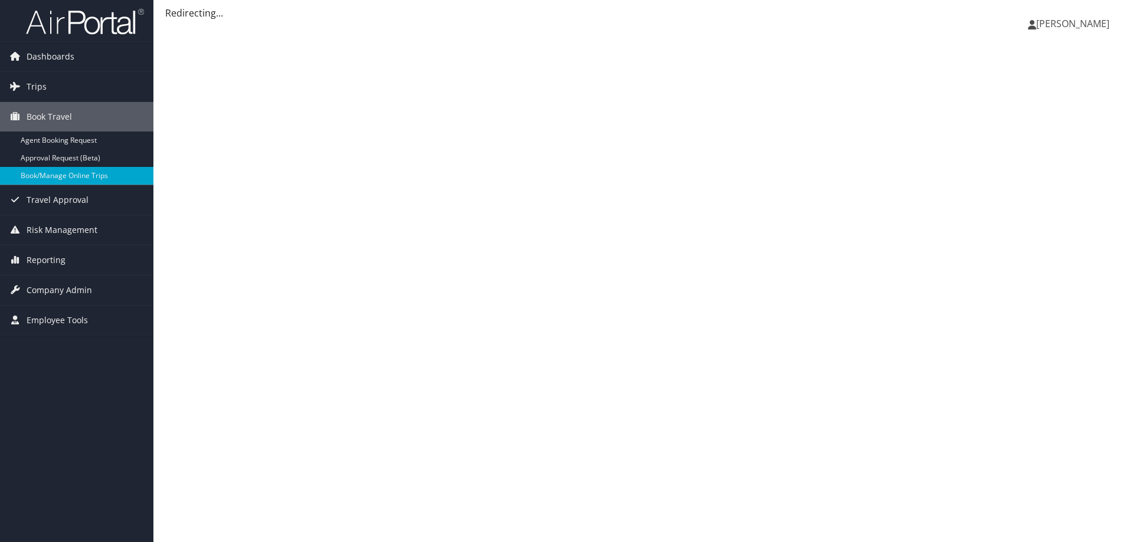  I want to click on span: Reporting, so click(46, 260).